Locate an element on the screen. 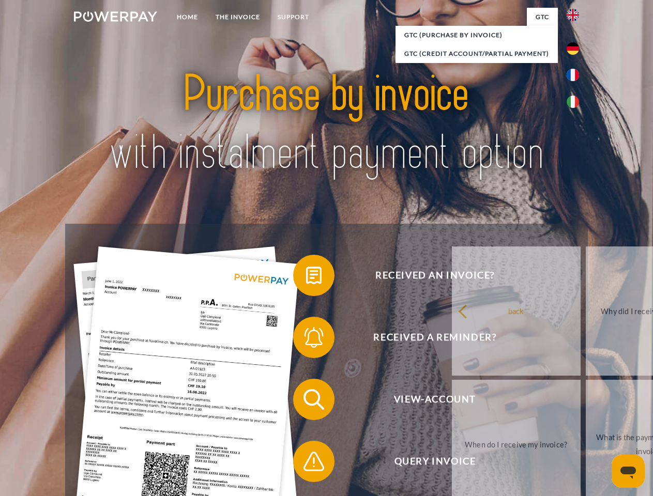 This screenshot has width=653, height=496. img: de is located at coordinates (572, 49).